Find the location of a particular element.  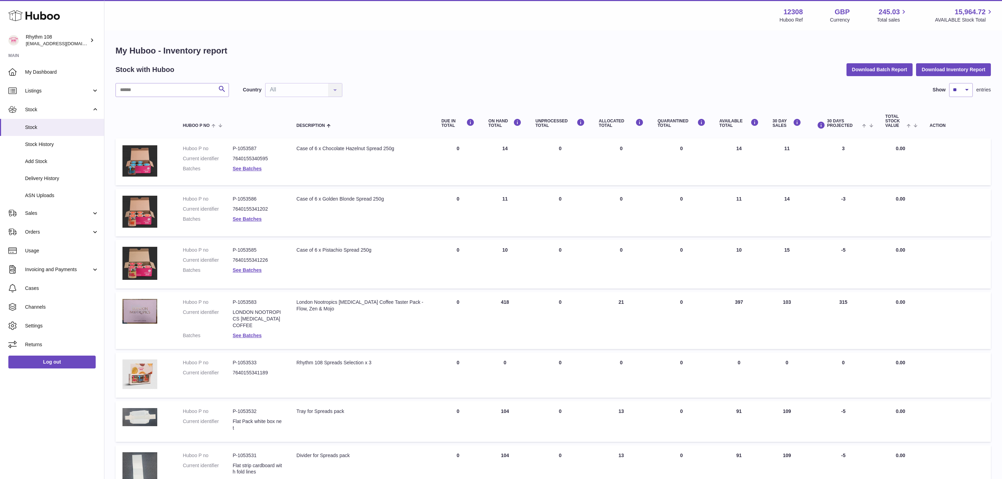

span: 30 DAYS PROJECTED is located at coordinates (843, 123).